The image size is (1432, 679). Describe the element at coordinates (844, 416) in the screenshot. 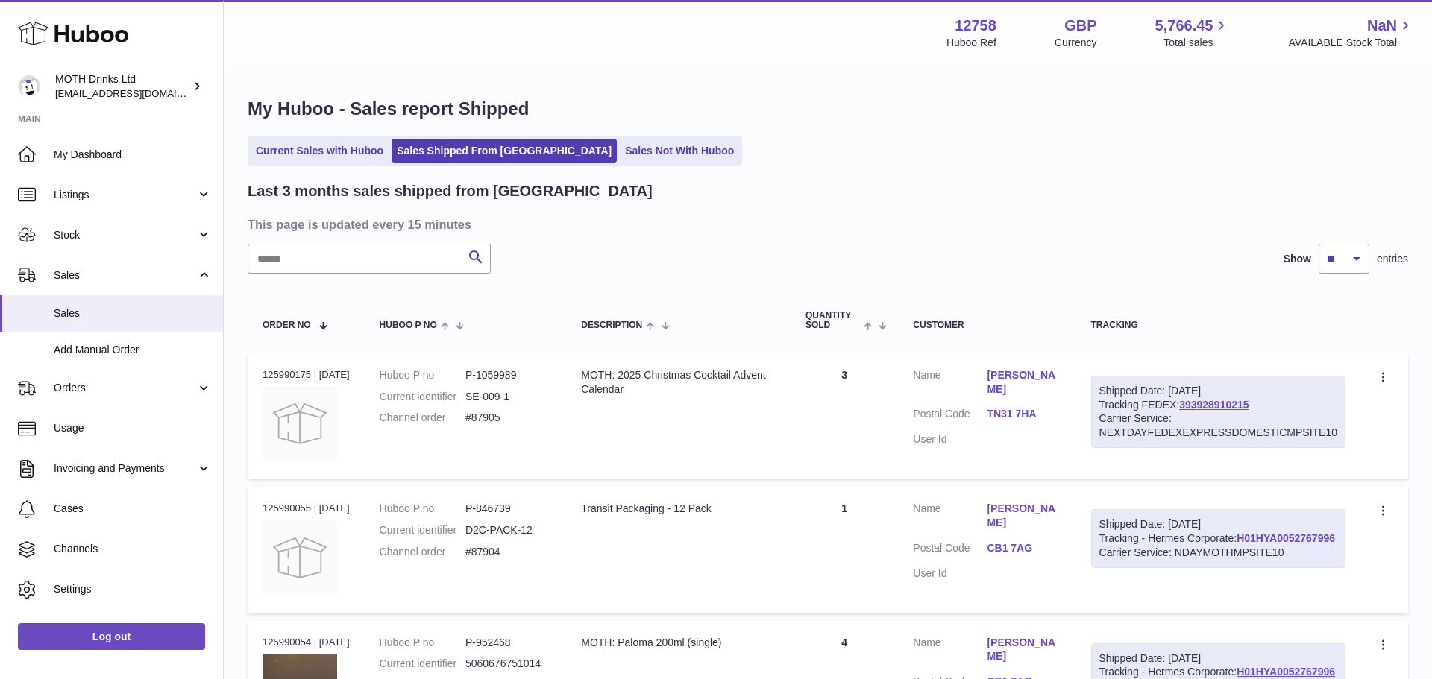

I see `td: 3` at that location.